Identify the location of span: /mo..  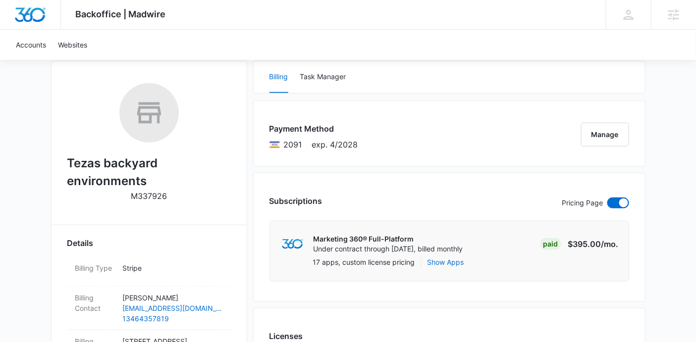
(609, 244).